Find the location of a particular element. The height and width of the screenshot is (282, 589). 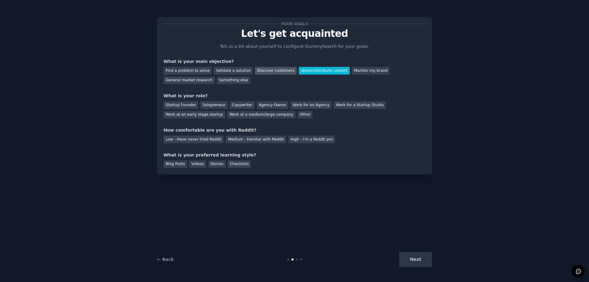

div: Copywriter is located at coordinates (242, 105).